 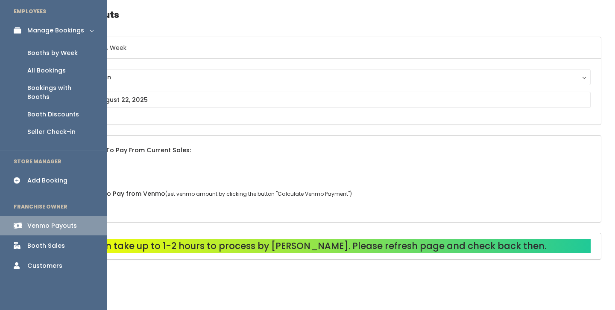 I want to click on button: Eagle Mountain, so click(x=322, y=77).